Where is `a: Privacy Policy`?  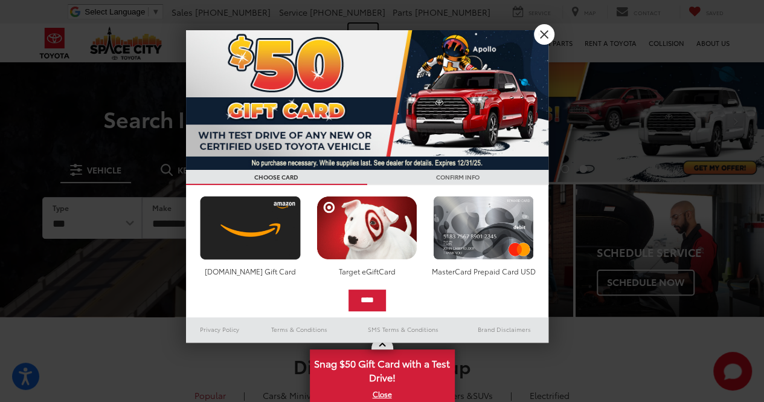
a: Privacy Policy is located at coordinates (220, 329).